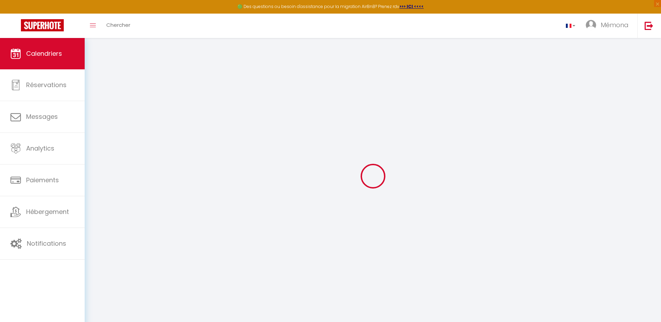 The height and width of the screenshot is (322, 661). Describe the element at coordinates (412, 6) in the screenshot. I see `strong: >>> ICI <<<<` at that location.